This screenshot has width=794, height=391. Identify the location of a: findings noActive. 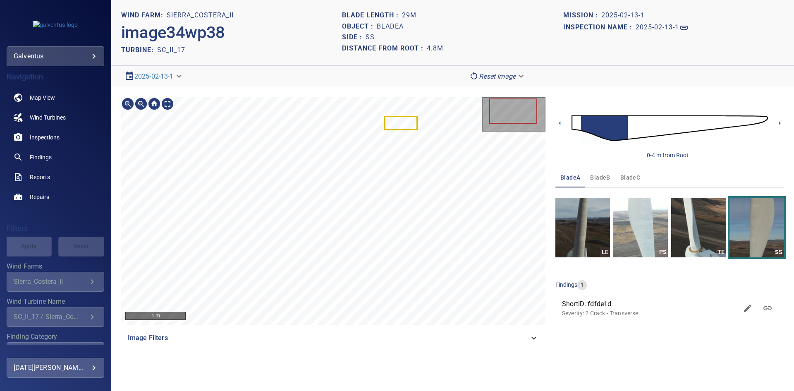
(55, 157).